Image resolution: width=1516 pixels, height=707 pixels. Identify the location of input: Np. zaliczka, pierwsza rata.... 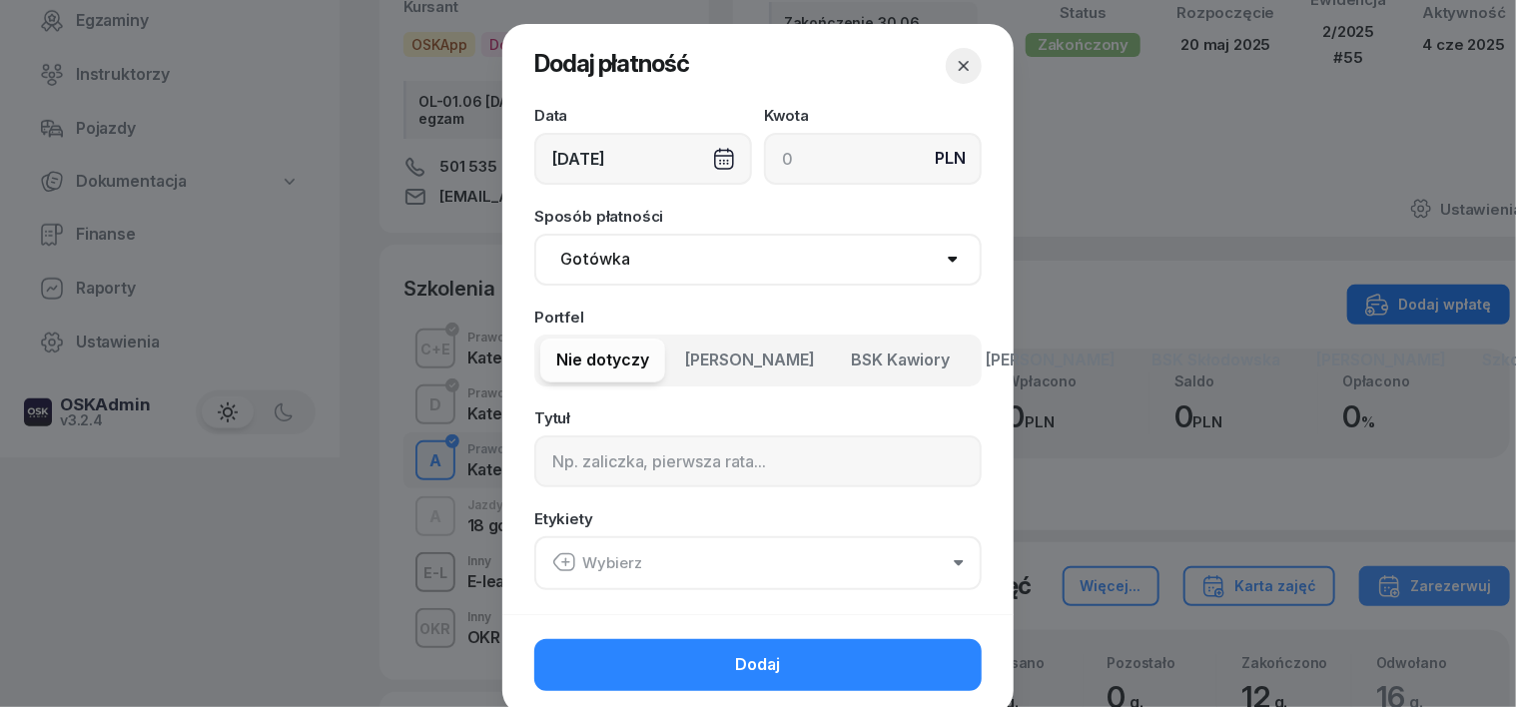
(758, 461).